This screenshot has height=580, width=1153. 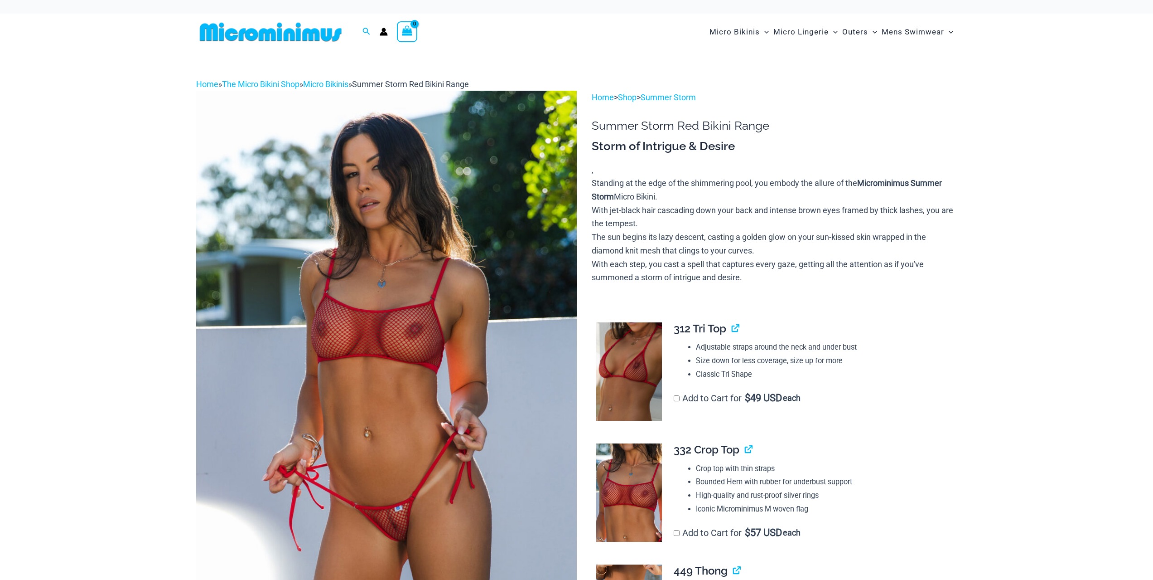 What do you see at coordinates (823, 361) in the screenshot?
I see `li: Size down for less coverage, size up for more` at bounding box center [823, 361].